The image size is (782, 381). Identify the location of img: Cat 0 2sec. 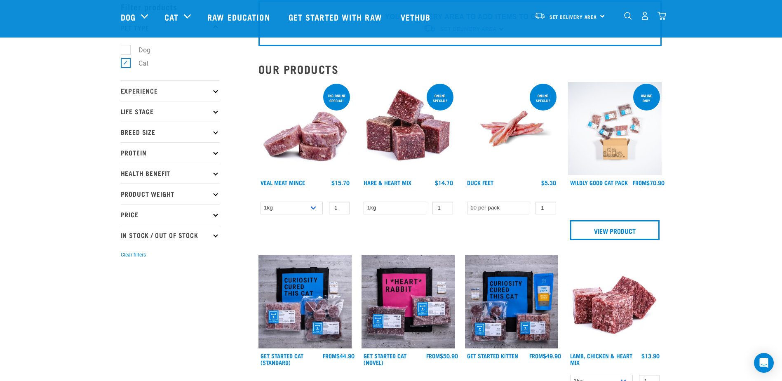
(615, 129).